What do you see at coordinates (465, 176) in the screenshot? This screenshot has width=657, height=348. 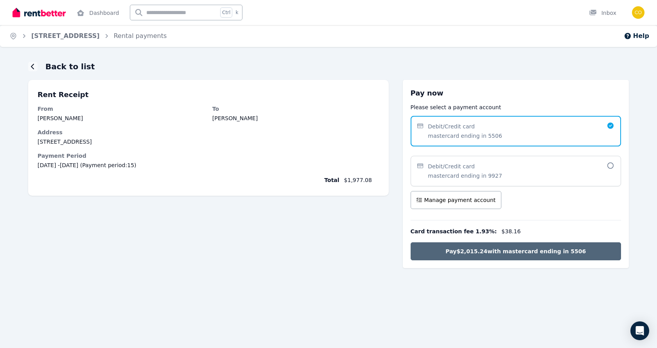 I see `span: mastercard ending in 9927` at bounding box center [465, 176].